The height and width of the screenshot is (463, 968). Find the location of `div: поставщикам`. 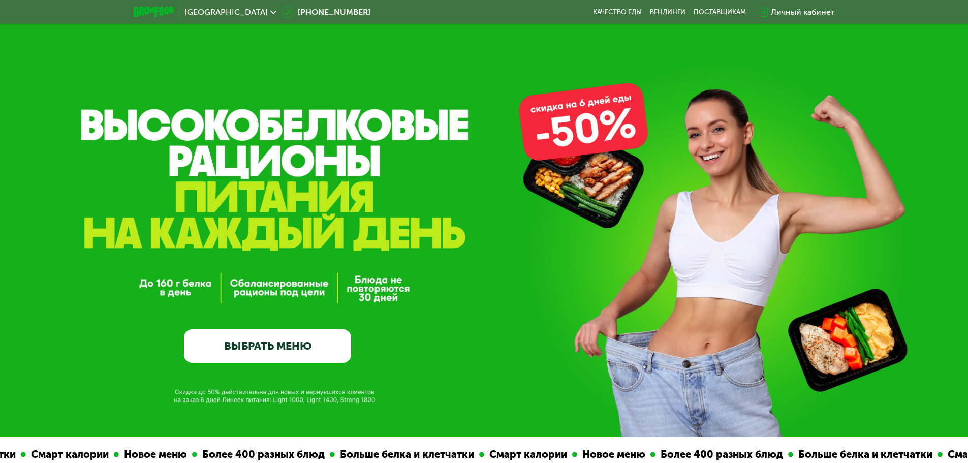

div: поставщикам is located at coordinates (720, 12).